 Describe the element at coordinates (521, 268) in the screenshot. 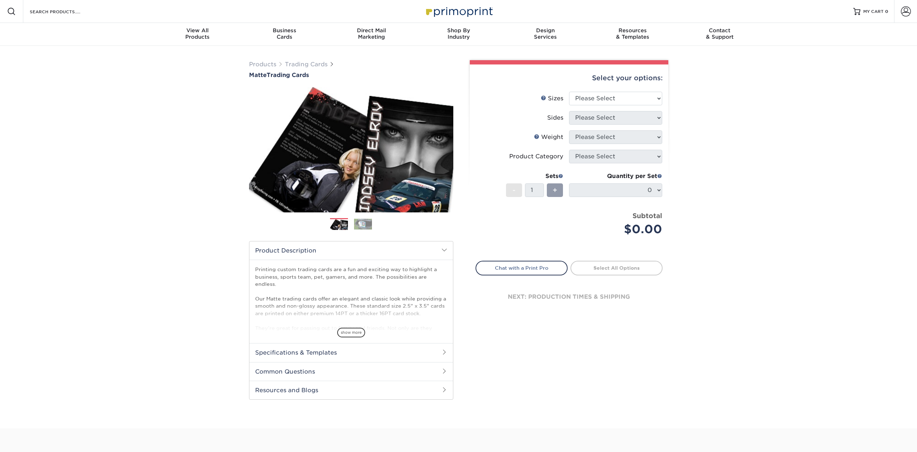

I see `a: Chat with a Print Pro` at that location.